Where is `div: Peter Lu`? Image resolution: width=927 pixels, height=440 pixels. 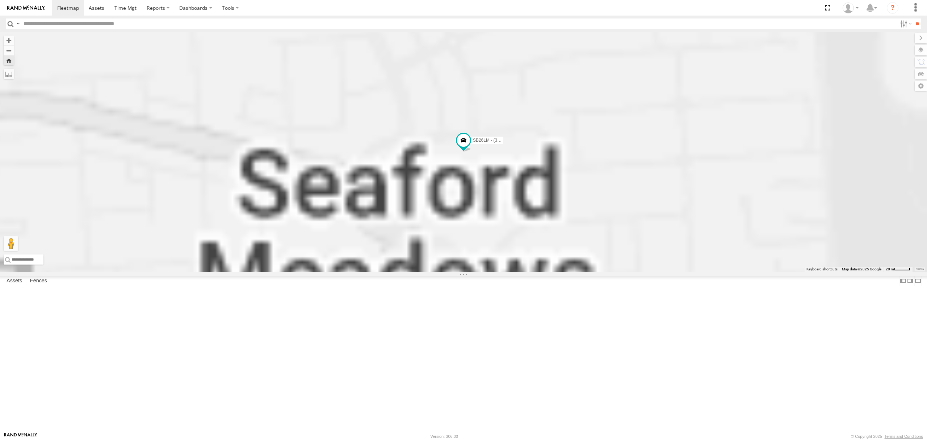
div: Peter Lu is located at coordinates (851, 8).